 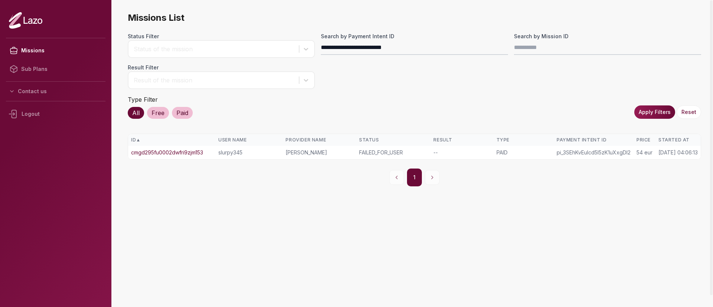 What do you see at coordinates (393, 140) in the screenshot?
I see `div: Status` at bounding box center [393, 140].